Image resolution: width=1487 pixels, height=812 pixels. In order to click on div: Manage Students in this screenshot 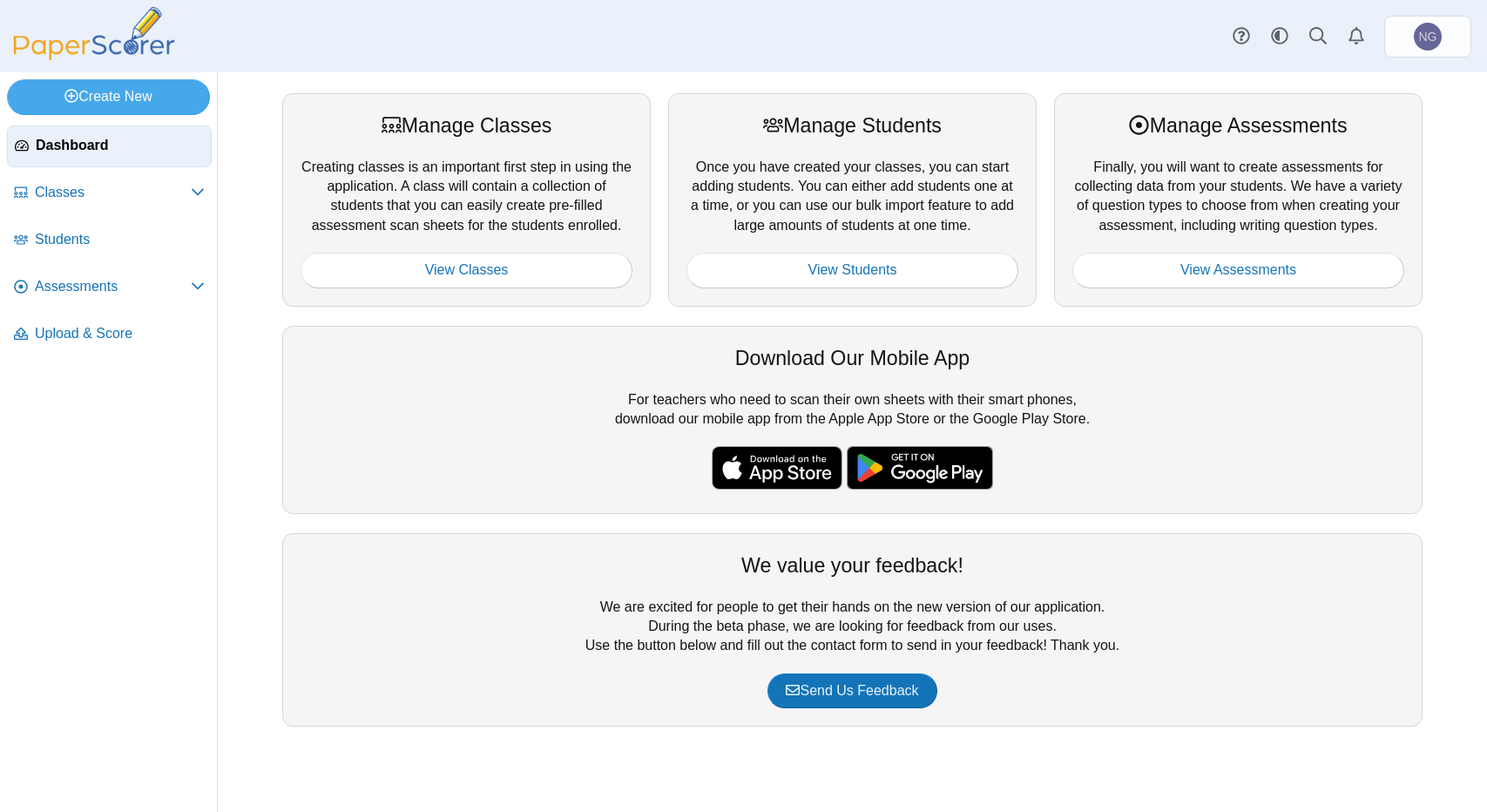, I will do `click(852, 125)`.